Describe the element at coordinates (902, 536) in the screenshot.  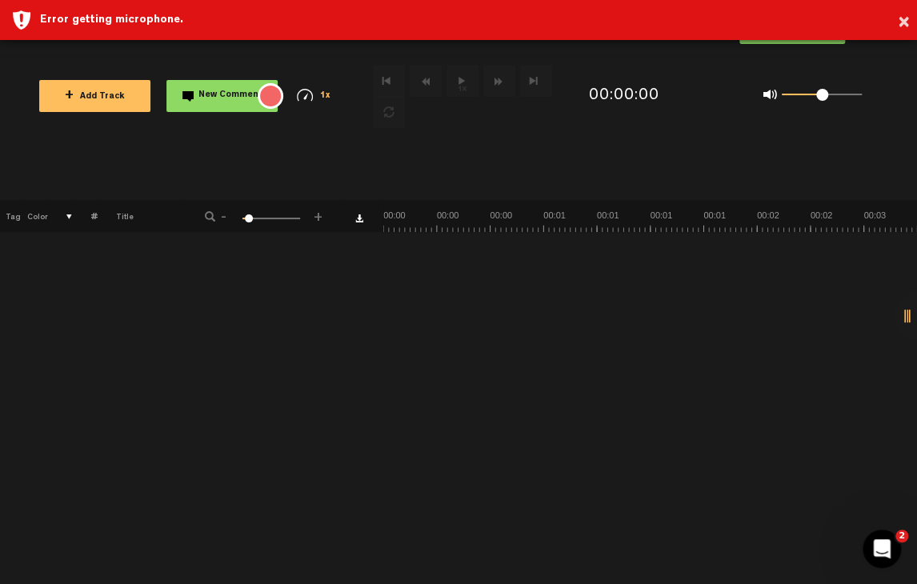
I see `span: 2` at that location.